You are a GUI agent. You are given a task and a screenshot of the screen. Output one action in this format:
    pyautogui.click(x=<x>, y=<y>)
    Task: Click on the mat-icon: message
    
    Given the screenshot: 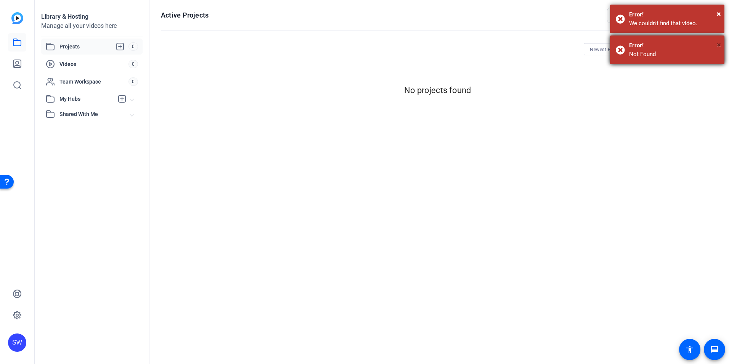 What is the action you would take?
    pyautogui.click(x=714, y=349)
    